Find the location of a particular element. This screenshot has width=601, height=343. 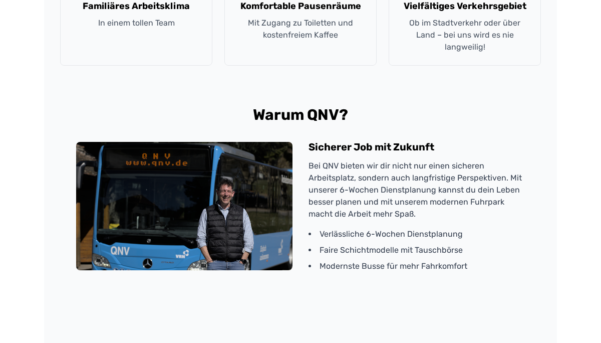

h3: Sicherer Job mit Zukunft is located at coordinates (417, 147).